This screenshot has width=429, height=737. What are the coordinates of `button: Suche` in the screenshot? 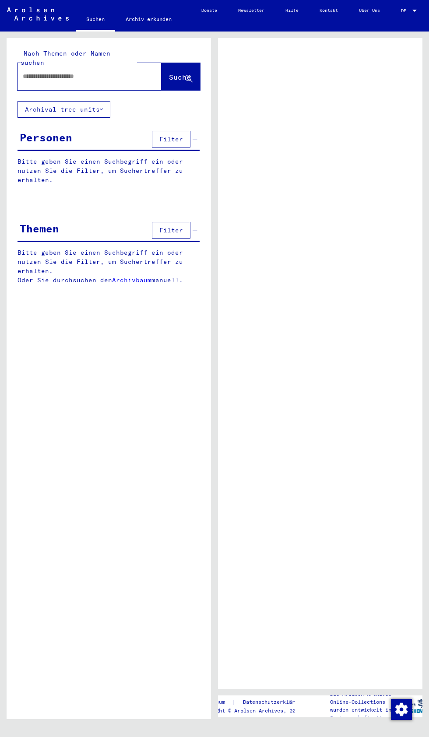 It's located at (181, 77).